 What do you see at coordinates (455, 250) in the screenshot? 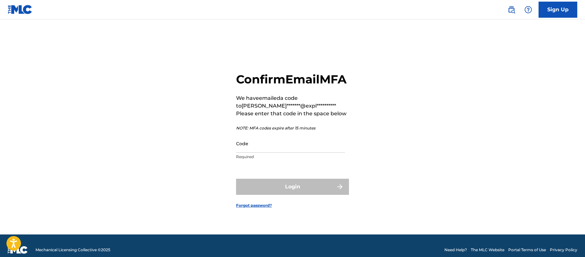
I see `a: Need Help?` at bounding box center [455, 250].